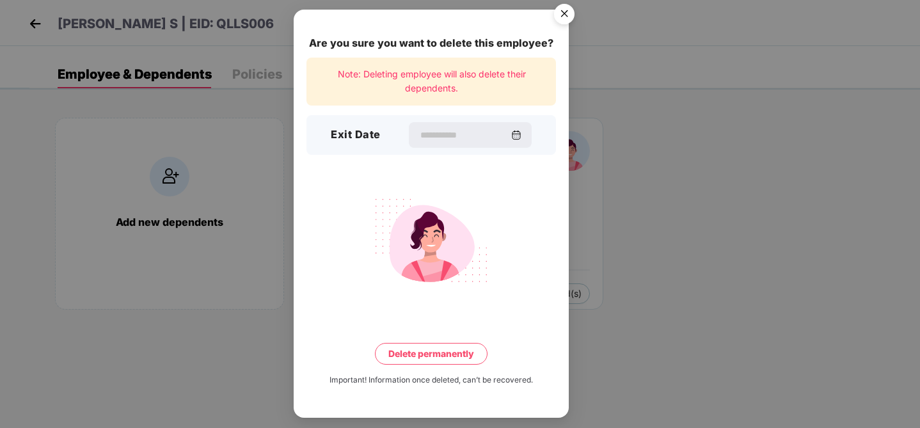 The width and height of the screenshot is (920, 428). Describe the element at coordinates (431, 81) in the screenshot. I see `div: Note: Deleting employee will also delete their dependents.` at that location.